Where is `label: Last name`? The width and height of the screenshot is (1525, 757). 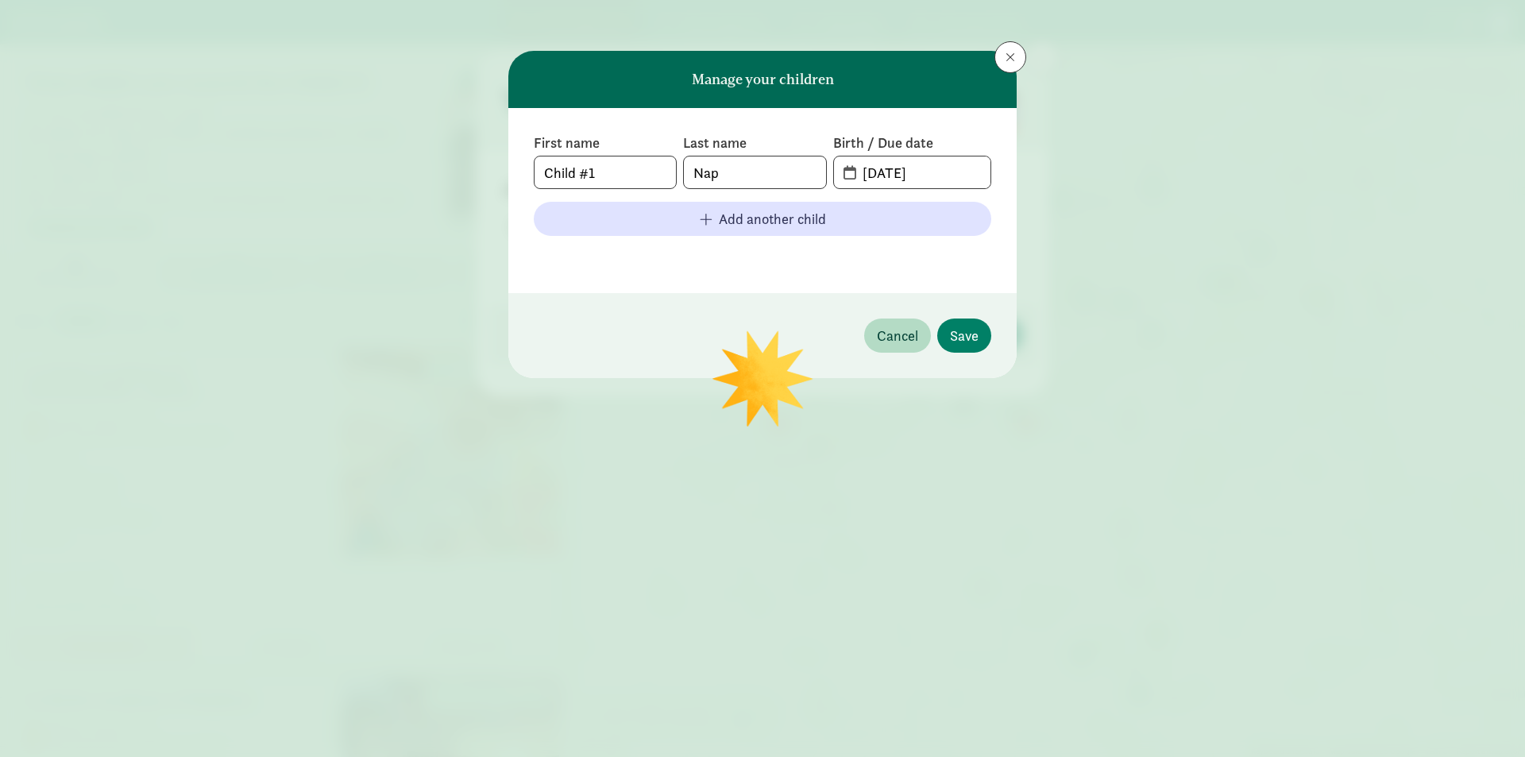
label: Last name is located at coordinates (754, 143).